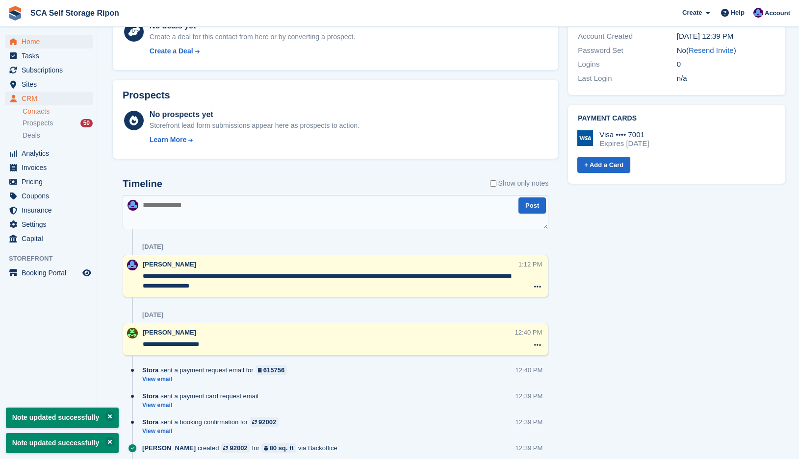  I want to click on div: Account Created, so click(627, 36).